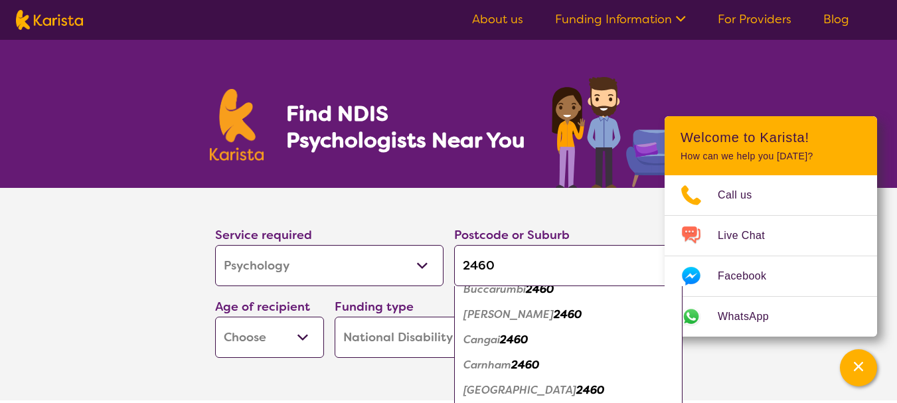  Describe the element at coordinates (264, 235) in the screenshot. I see `label: Service required` at that location.